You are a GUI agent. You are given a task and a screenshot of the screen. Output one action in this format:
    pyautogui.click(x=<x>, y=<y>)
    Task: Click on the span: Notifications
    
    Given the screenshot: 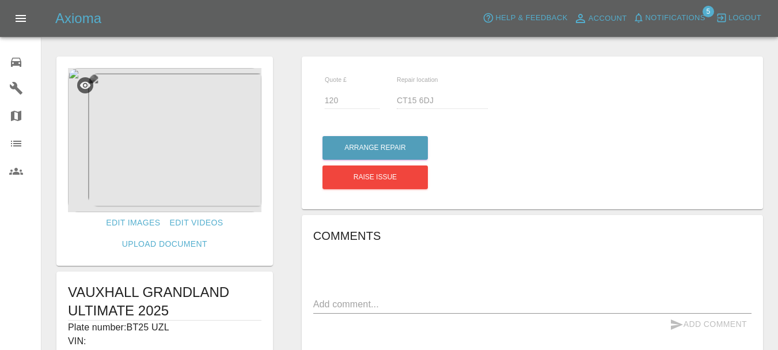 What is the action you would take?
    pyautogui.click(x=676, y=18)
    